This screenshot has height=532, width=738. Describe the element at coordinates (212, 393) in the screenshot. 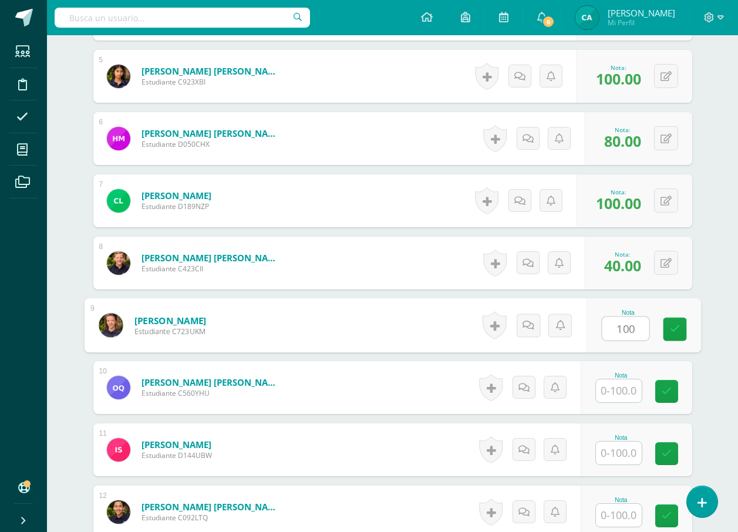

I see `span: Estudiante C560YHU` at that location.